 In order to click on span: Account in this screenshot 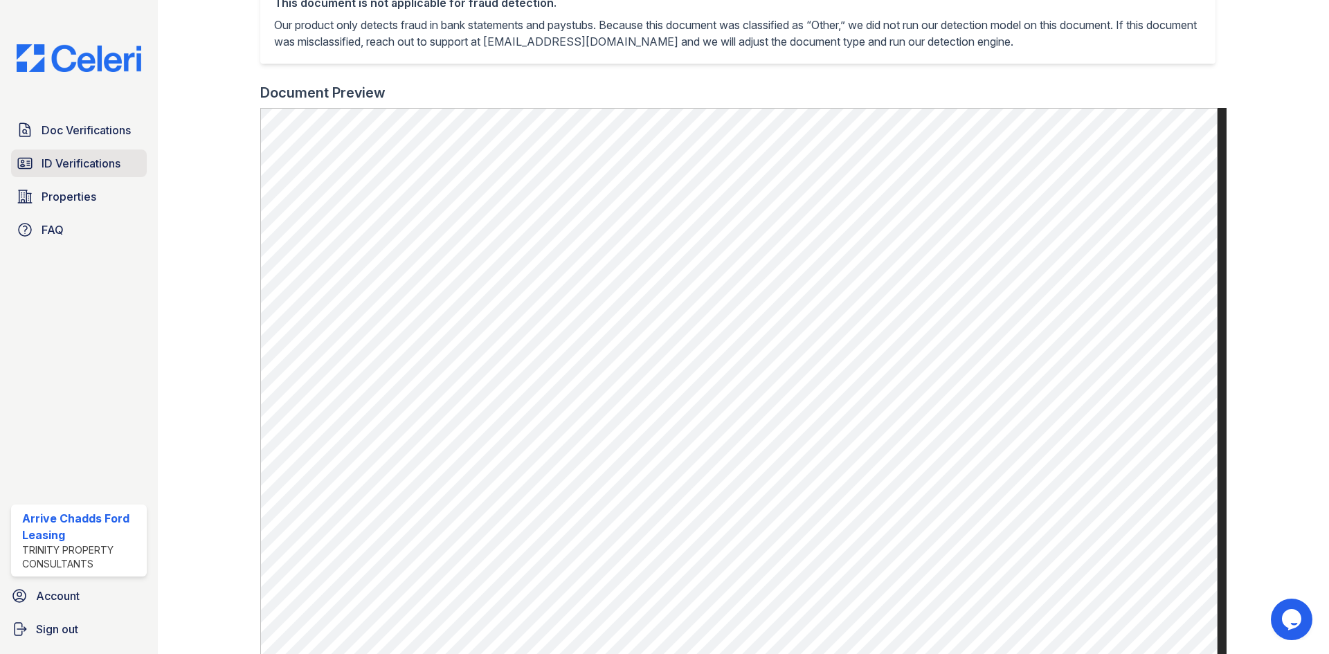, I will do `click(57, 596)`.